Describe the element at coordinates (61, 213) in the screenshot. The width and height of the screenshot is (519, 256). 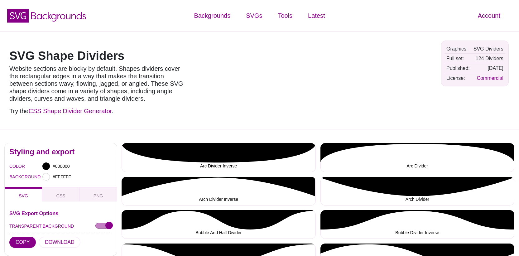
I see `h3: SVG Export Options` at that location.